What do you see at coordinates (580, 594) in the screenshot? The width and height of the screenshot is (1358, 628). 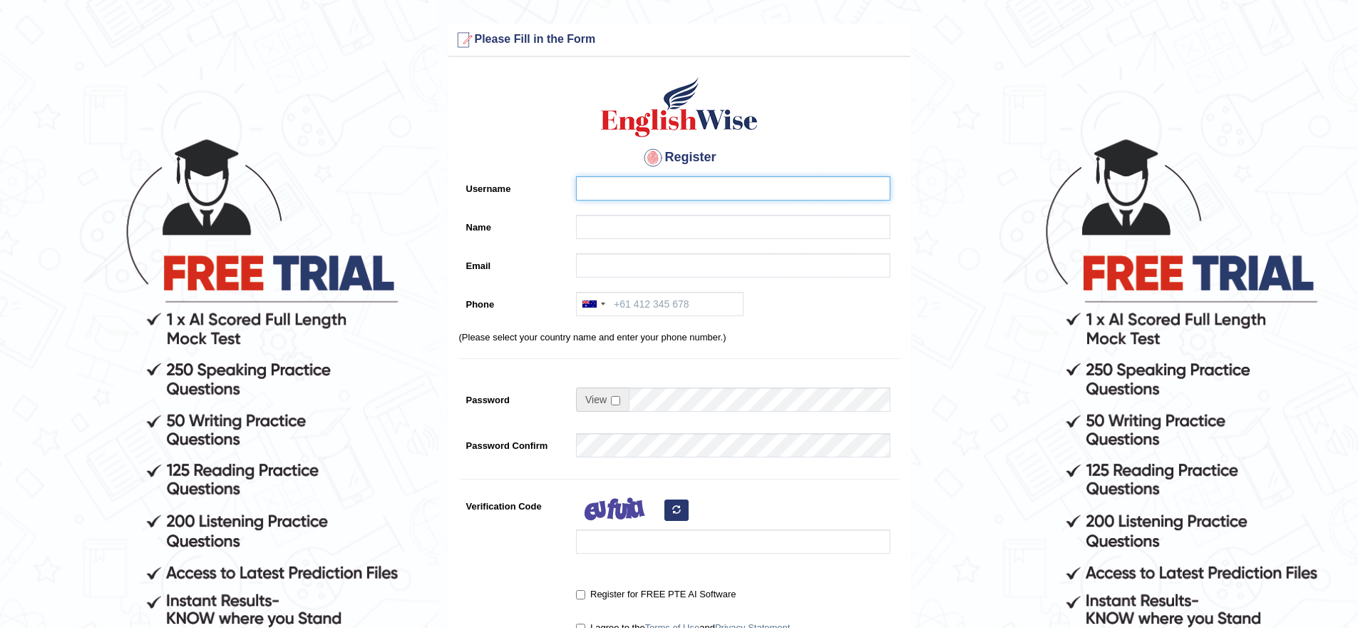 I see `input: Register for FREE PTE AI Software` at bounding box center [580, 594].